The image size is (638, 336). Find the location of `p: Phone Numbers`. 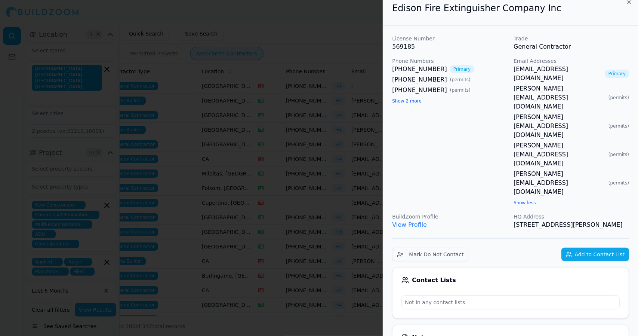

p: Phone Numbers is located at coordinates (449, 61).